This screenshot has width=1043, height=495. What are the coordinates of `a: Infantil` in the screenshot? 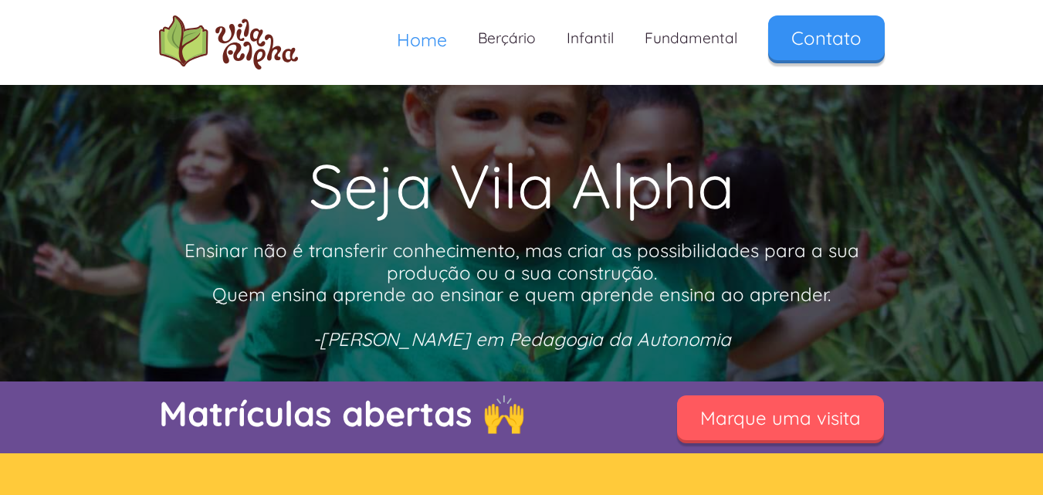 It's located at (590, 38).